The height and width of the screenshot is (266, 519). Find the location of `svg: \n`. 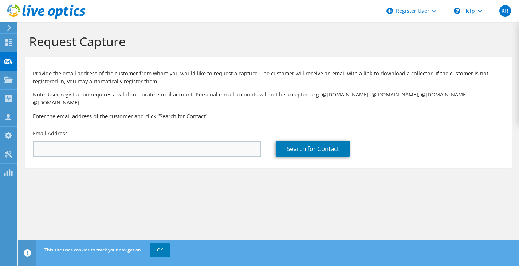

svg: \n is located at coordinates (457, 11).